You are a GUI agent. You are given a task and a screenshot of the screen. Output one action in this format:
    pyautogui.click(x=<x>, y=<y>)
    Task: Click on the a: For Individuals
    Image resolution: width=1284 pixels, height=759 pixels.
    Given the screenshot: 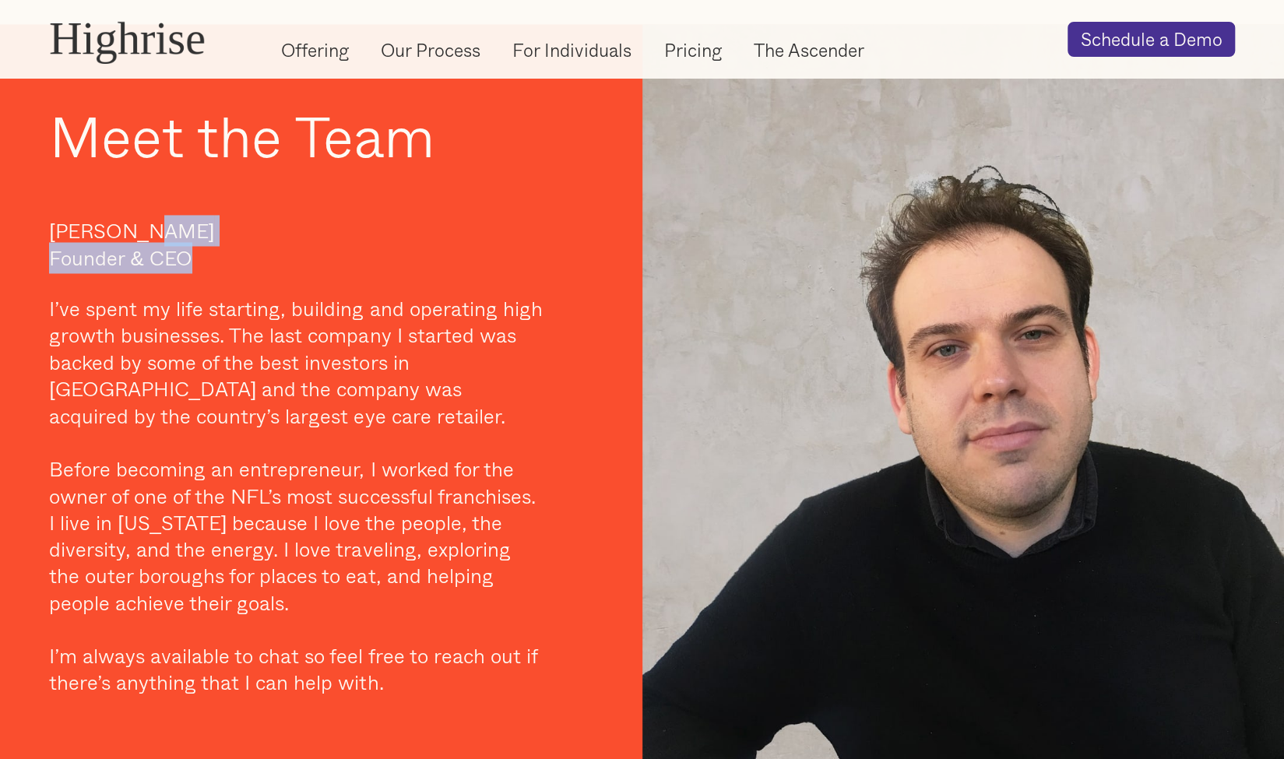 What is the action you would take?
    pyautogui.click(x=572, y=51)
    